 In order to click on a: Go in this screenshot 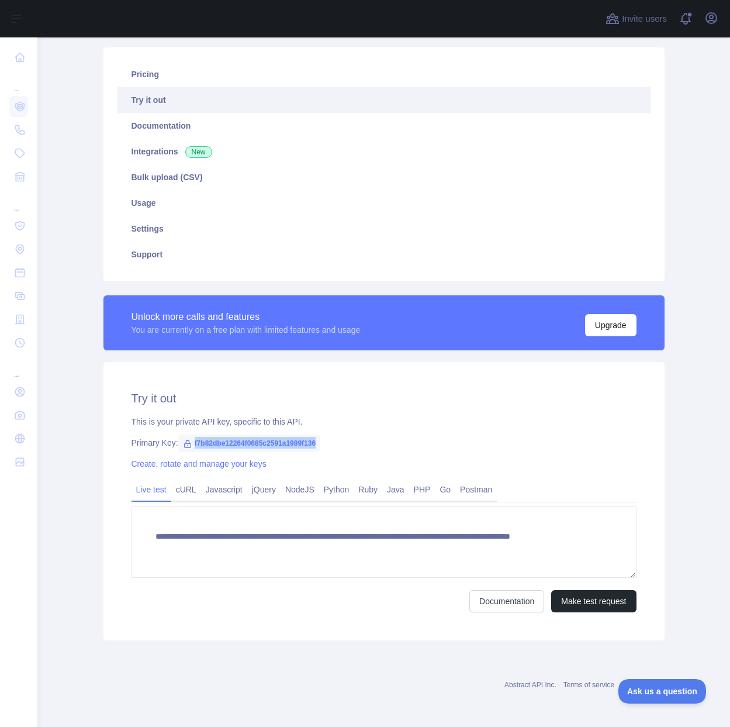, I will do `click(445, 489)`.